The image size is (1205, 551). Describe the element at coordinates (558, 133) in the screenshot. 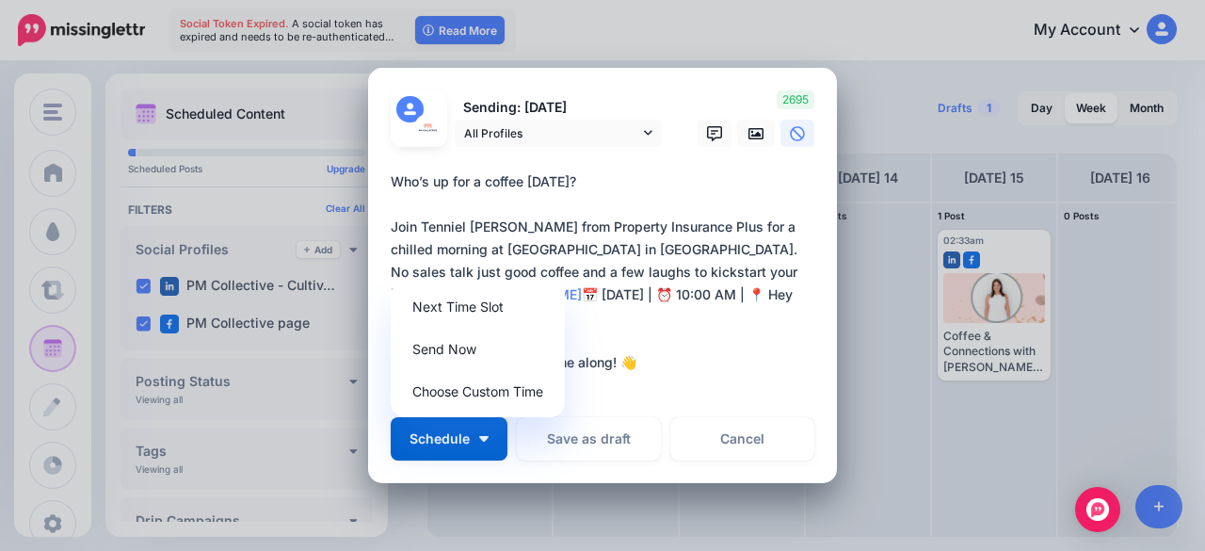

I see `a: All Profiles` at that location.